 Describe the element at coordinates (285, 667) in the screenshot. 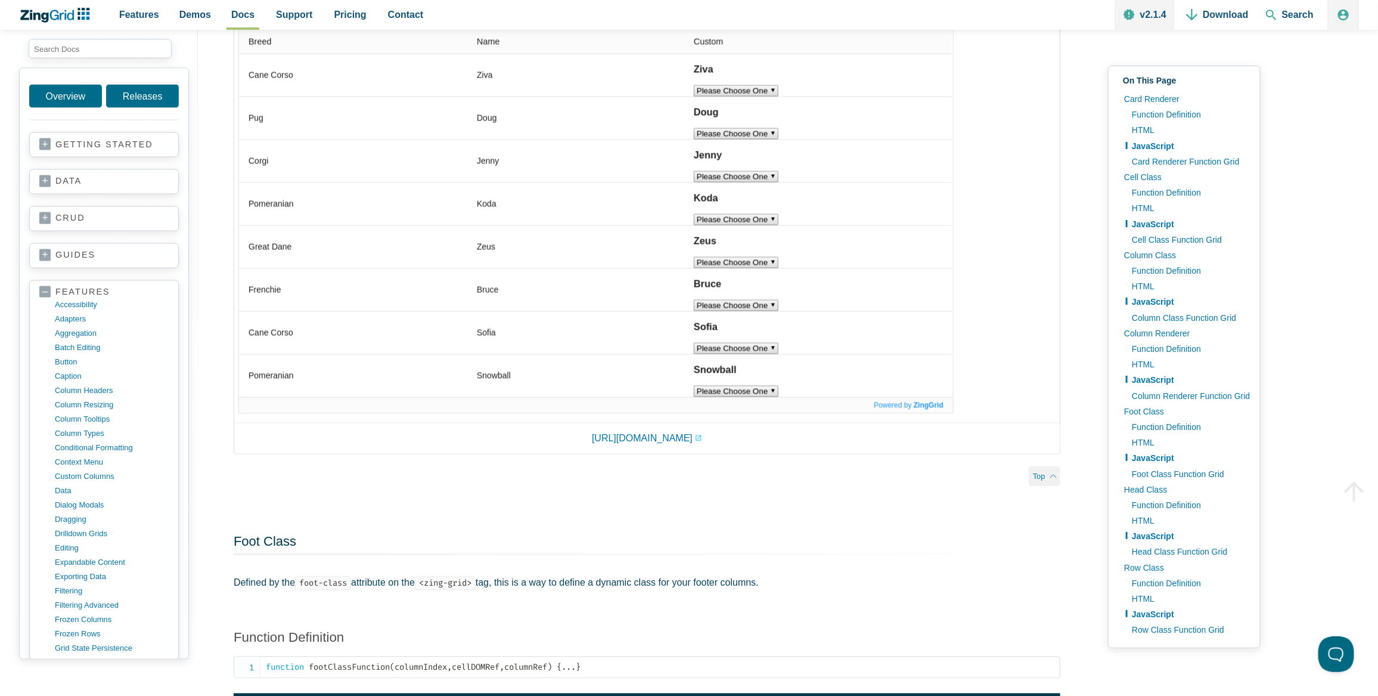

I see `span: function` at that location.